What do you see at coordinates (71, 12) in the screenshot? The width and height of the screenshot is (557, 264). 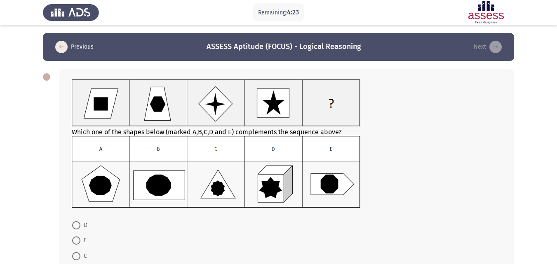 I see `img: Assess Talent Management logo` at bounding box center [71, 12].